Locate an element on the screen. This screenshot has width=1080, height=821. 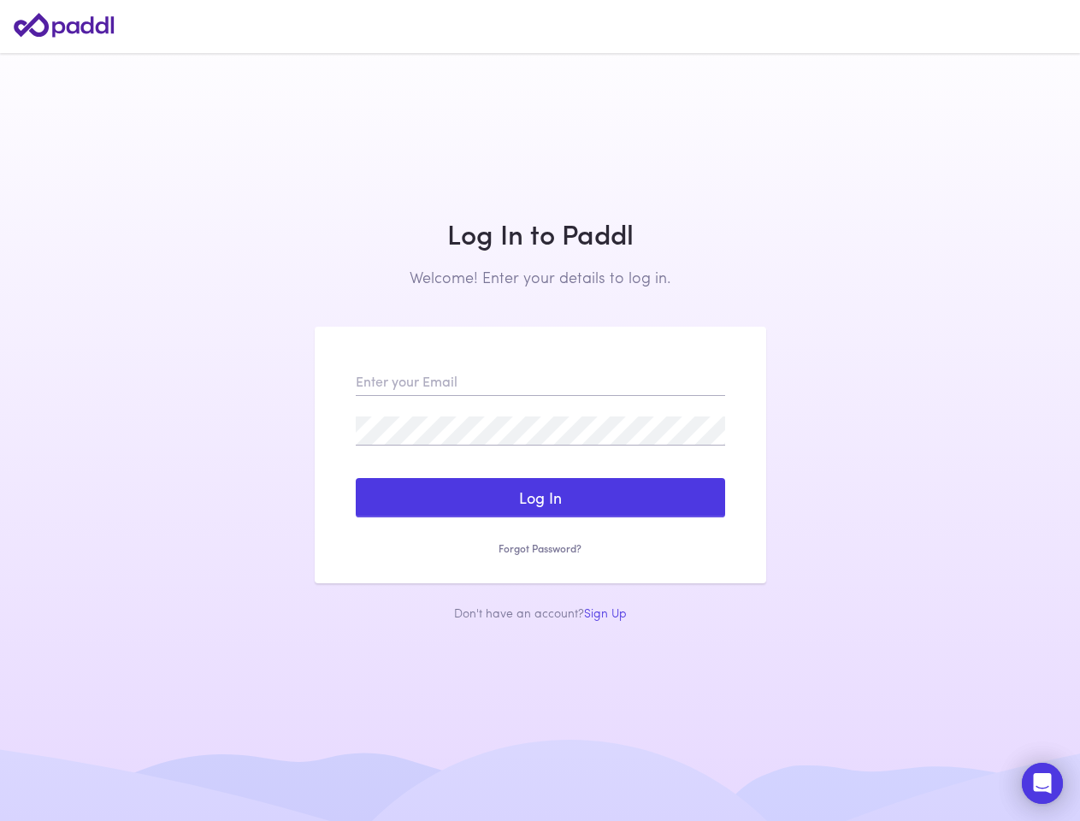
div: Don't have an account? is located at coordinates (540, 612).